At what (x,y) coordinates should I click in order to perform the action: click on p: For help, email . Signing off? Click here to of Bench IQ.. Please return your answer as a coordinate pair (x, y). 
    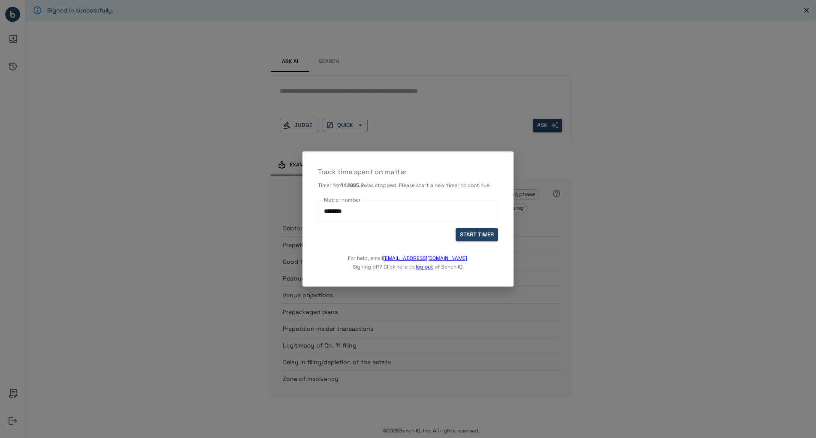
    Looking at the image, I should click on (408, 256).